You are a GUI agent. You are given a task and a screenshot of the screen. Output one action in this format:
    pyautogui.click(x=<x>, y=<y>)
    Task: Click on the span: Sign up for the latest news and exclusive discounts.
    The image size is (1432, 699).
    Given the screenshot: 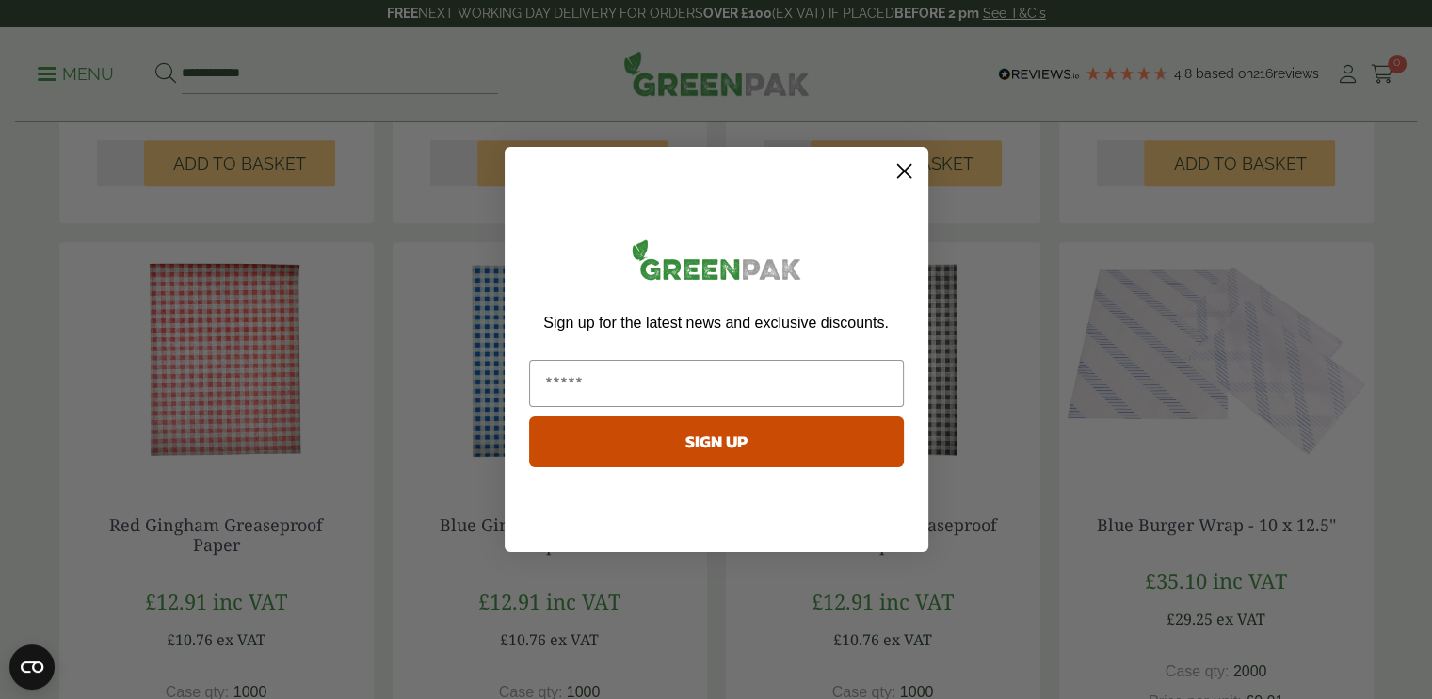 What is the action you would take?
    pyautogui.click(x=716, y=322)
    